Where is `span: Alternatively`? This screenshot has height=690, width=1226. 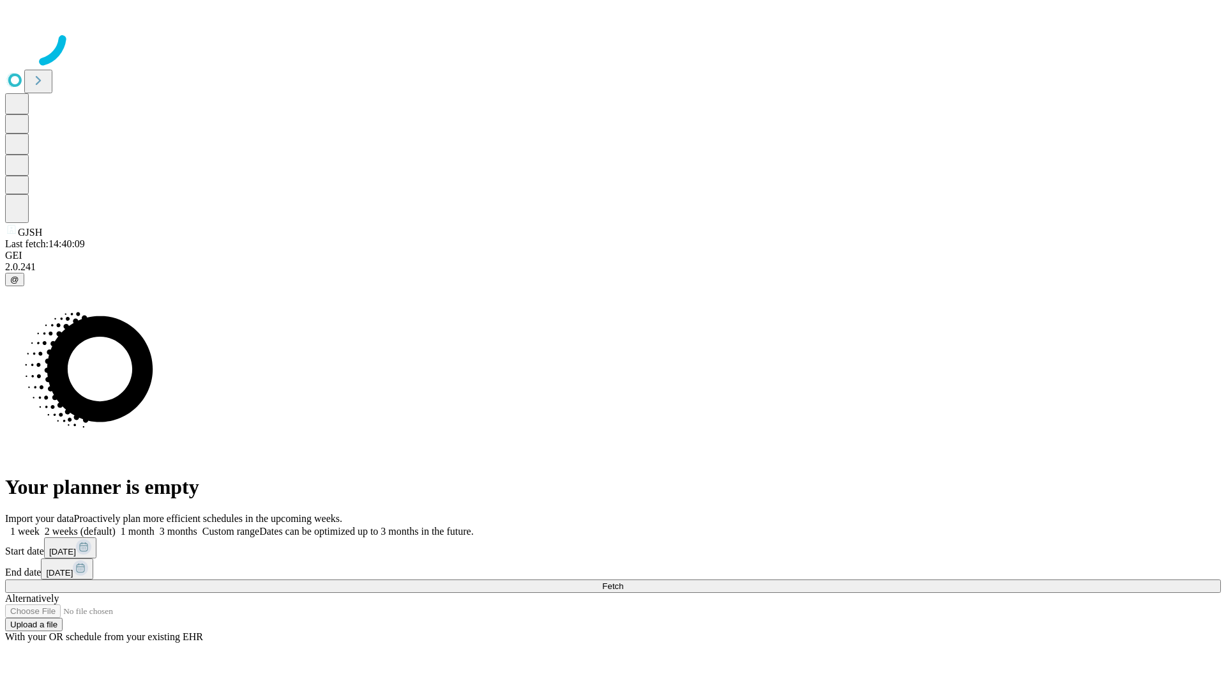 span: Alternatively is located at coordinates (32, 598).